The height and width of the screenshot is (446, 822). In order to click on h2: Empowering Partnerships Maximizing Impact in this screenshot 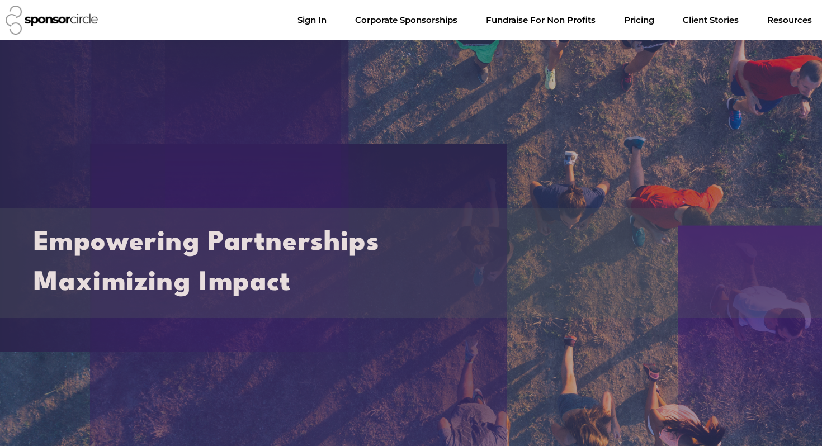, I will do `click(411, 263)`.